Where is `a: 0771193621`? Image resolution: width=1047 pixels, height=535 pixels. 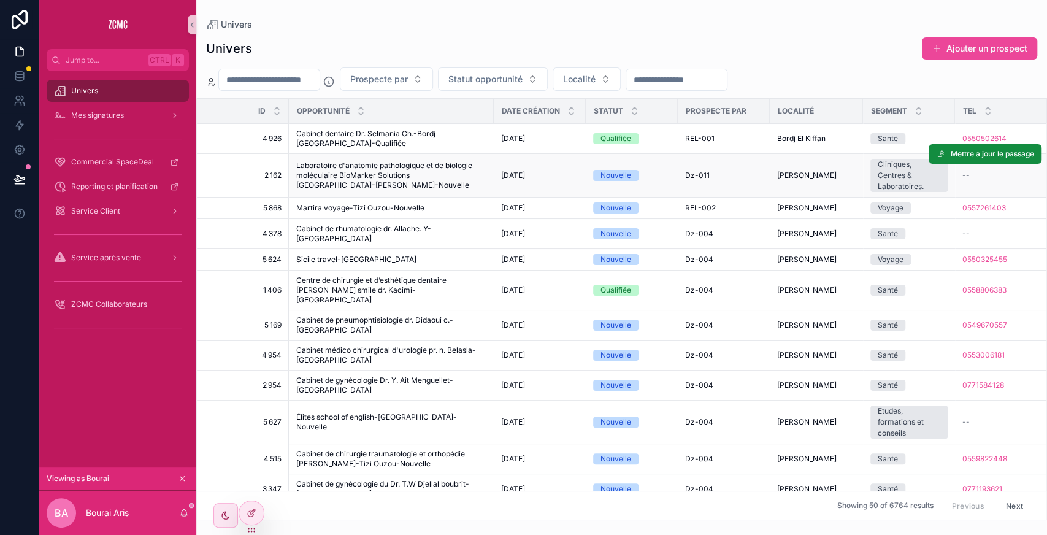
a: 0771193621 is located at coordinates (982, 489).